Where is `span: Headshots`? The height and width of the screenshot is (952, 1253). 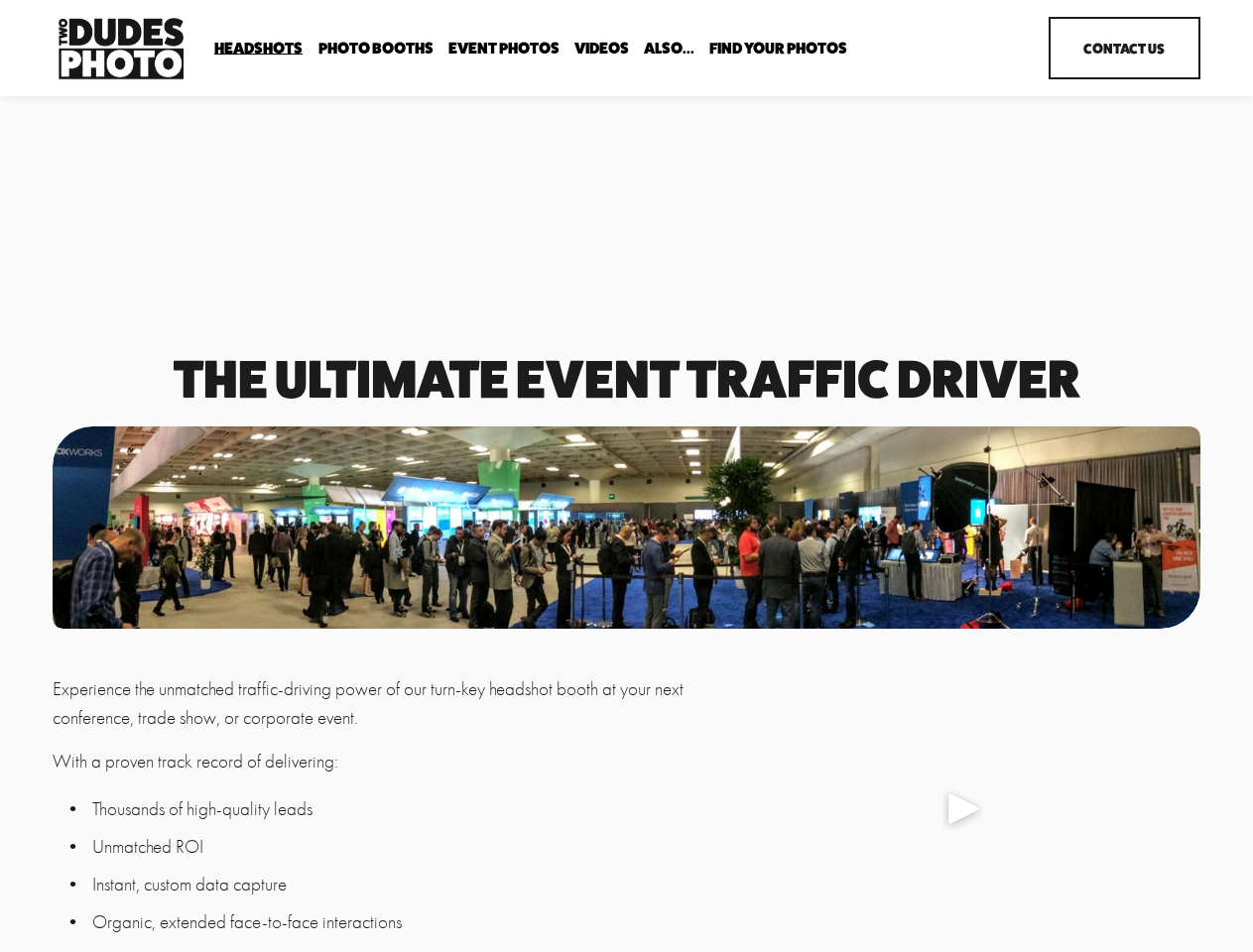
span: Headshots is located at coordinates (258, 49).